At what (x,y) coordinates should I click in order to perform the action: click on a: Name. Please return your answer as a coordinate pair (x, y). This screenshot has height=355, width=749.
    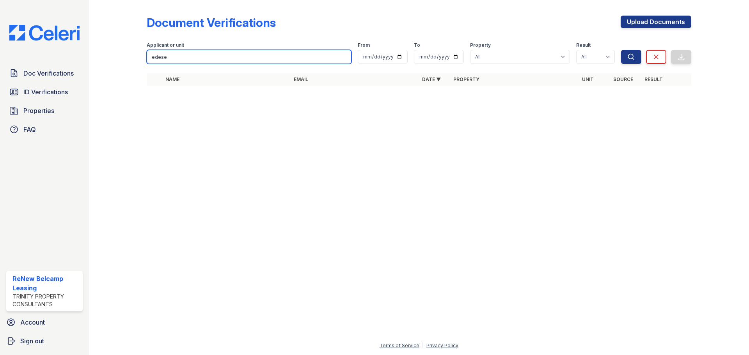
    Looking at the image, I should click on (172, 79).